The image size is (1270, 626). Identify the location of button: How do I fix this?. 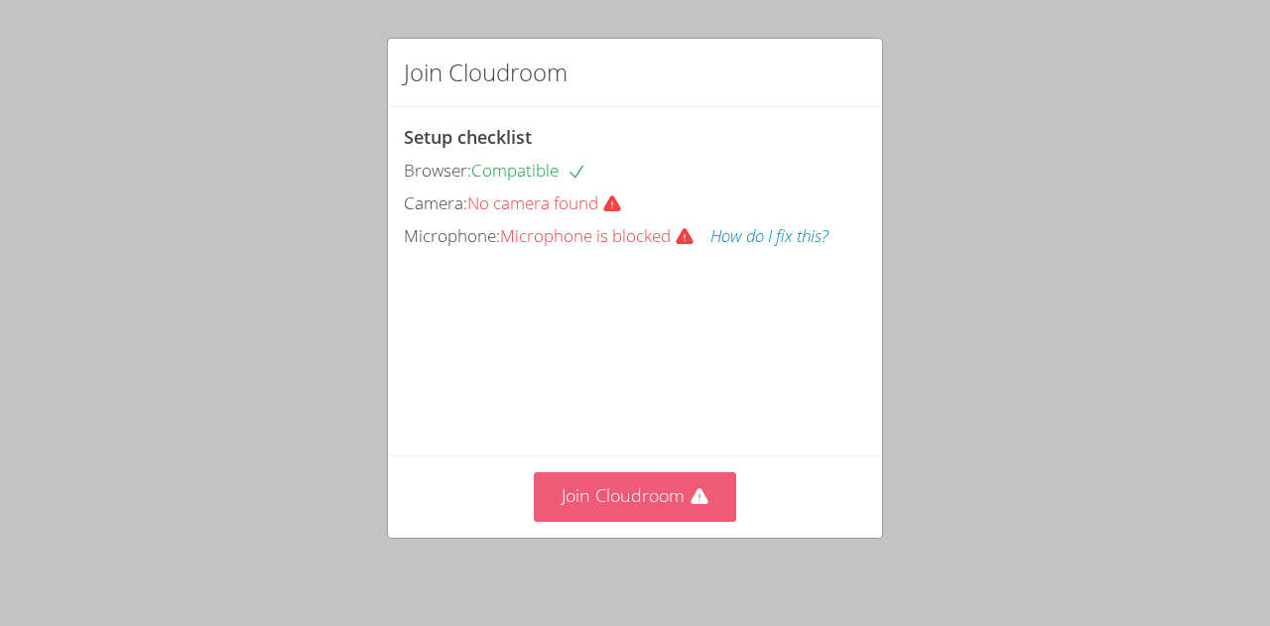
(769, 236).